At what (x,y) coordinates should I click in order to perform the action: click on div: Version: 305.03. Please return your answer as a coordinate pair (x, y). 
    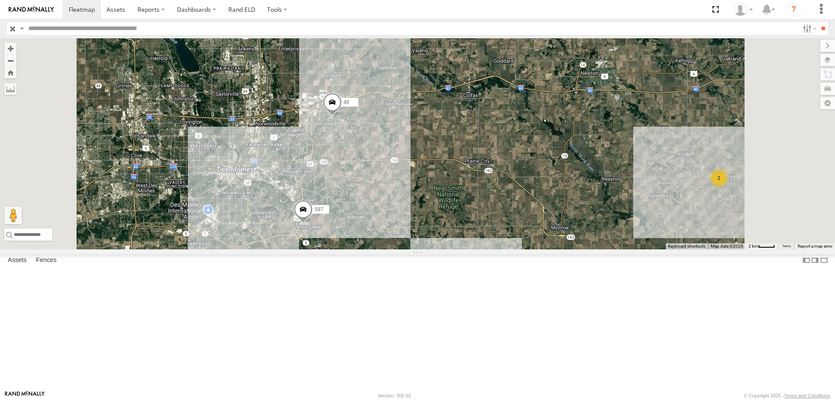
    Looking at the image, I should click on (395, 395).